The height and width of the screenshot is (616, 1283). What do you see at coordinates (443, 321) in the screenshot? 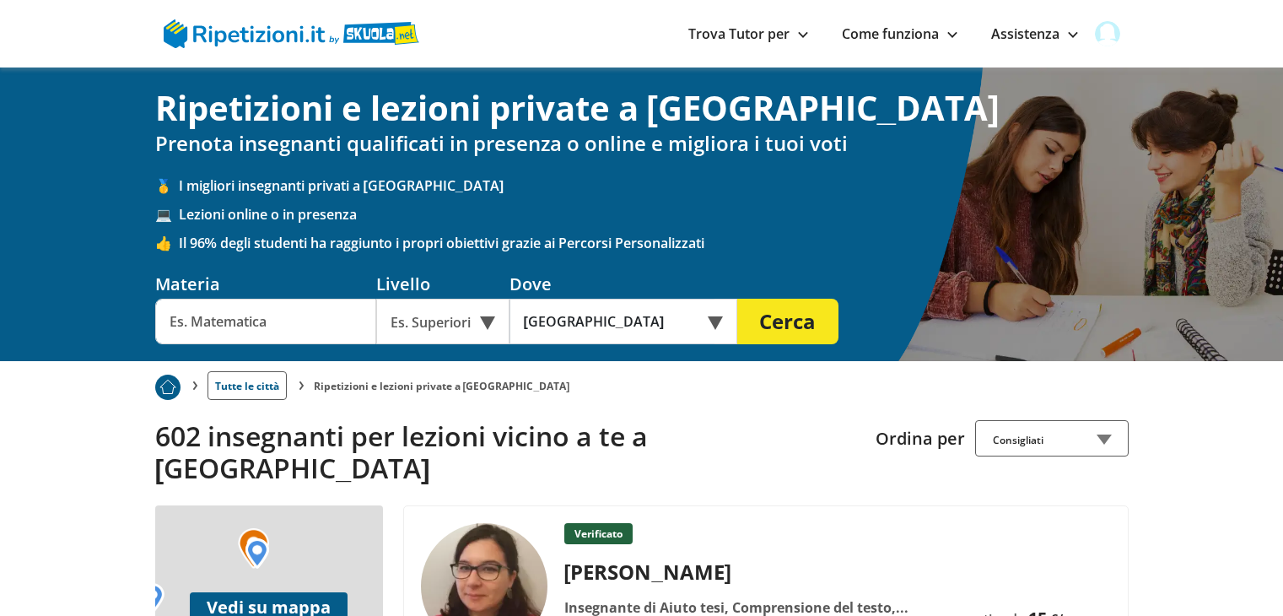
I see `div: Es. Superiori` at bounding box center [443, 321].